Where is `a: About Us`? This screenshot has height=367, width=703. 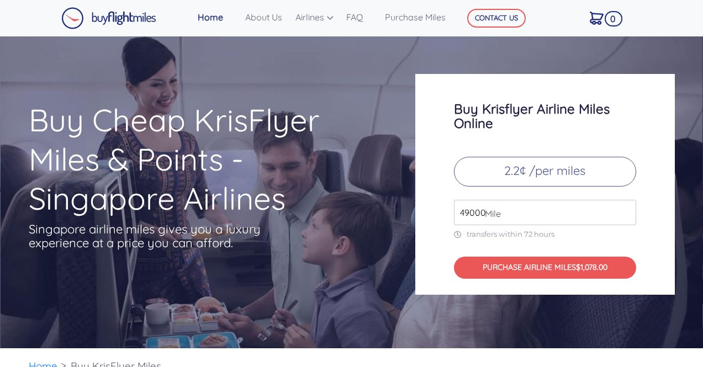 a: About Us is located at coordinates (266, 17).